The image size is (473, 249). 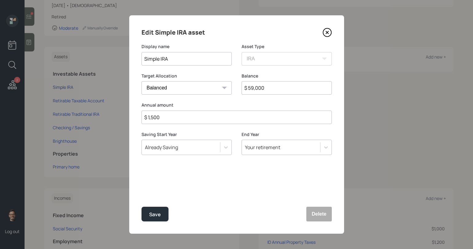 What do you see at coordinates (161, 148) in the screenshot?
I see `div: Already Saving` at bounding box center [161, 148].